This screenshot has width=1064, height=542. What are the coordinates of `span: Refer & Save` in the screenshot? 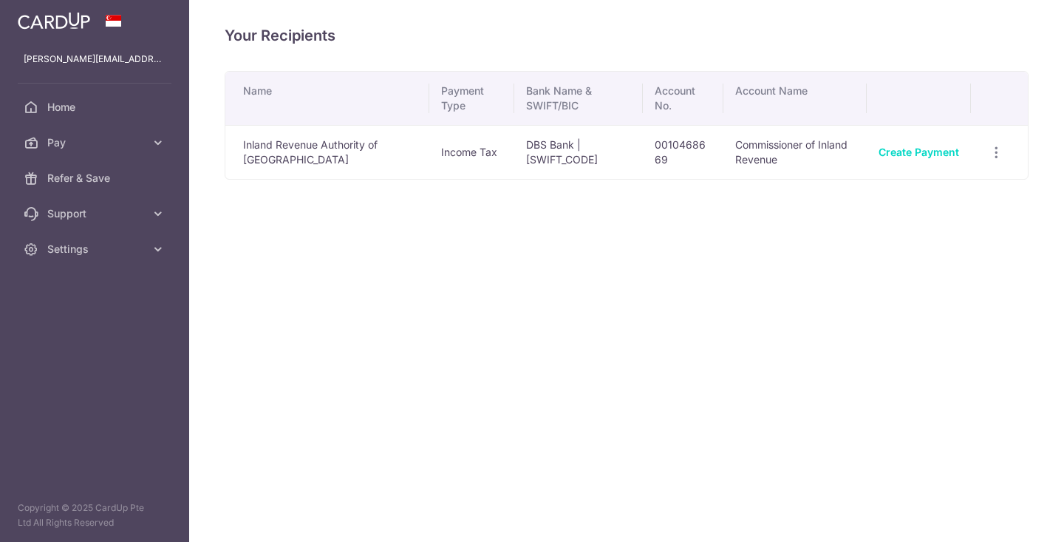 It's located at (96, 178).